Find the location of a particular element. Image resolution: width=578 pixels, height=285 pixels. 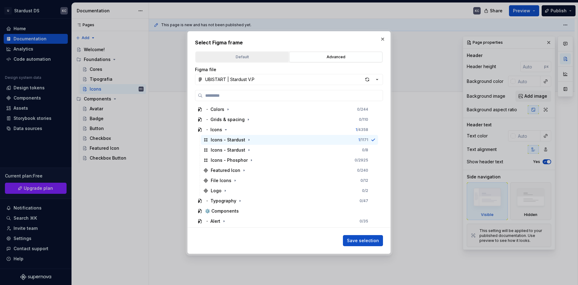

div: Icons - Phosphor is located at coordinates (229, 160).